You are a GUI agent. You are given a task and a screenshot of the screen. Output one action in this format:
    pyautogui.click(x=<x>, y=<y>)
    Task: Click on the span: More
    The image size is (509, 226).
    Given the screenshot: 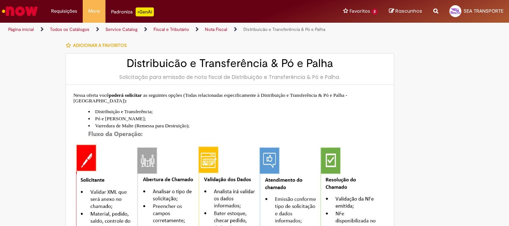 What is the action you would take?
    pyautogui.click(x=94, y=11)
    